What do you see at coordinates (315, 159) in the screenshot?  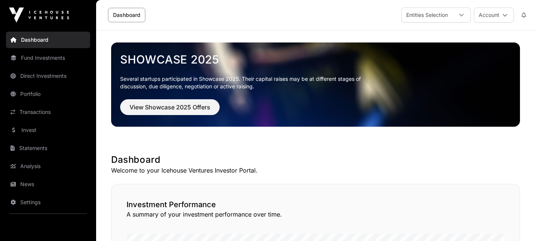 I see `h1: Dashboard` at bounding box center [315, 159].